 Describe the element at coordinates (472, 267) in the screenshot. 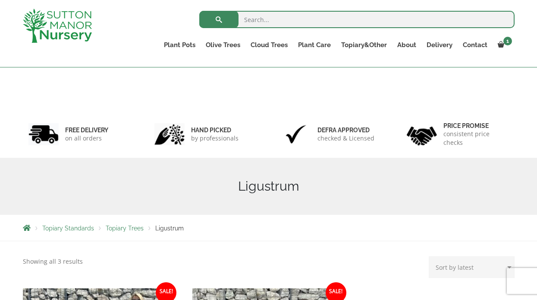

I see `select: Shop order` at that location.